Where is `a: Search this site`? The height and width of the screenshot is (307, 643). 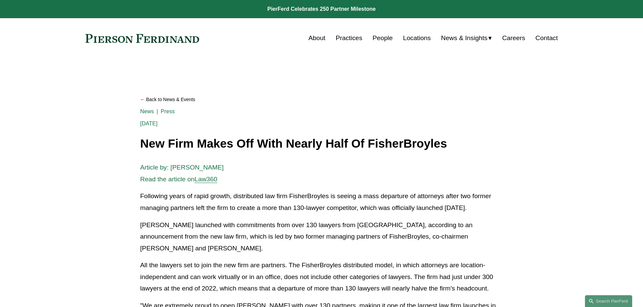
a: Search this site is located at coordinates (609, 301).